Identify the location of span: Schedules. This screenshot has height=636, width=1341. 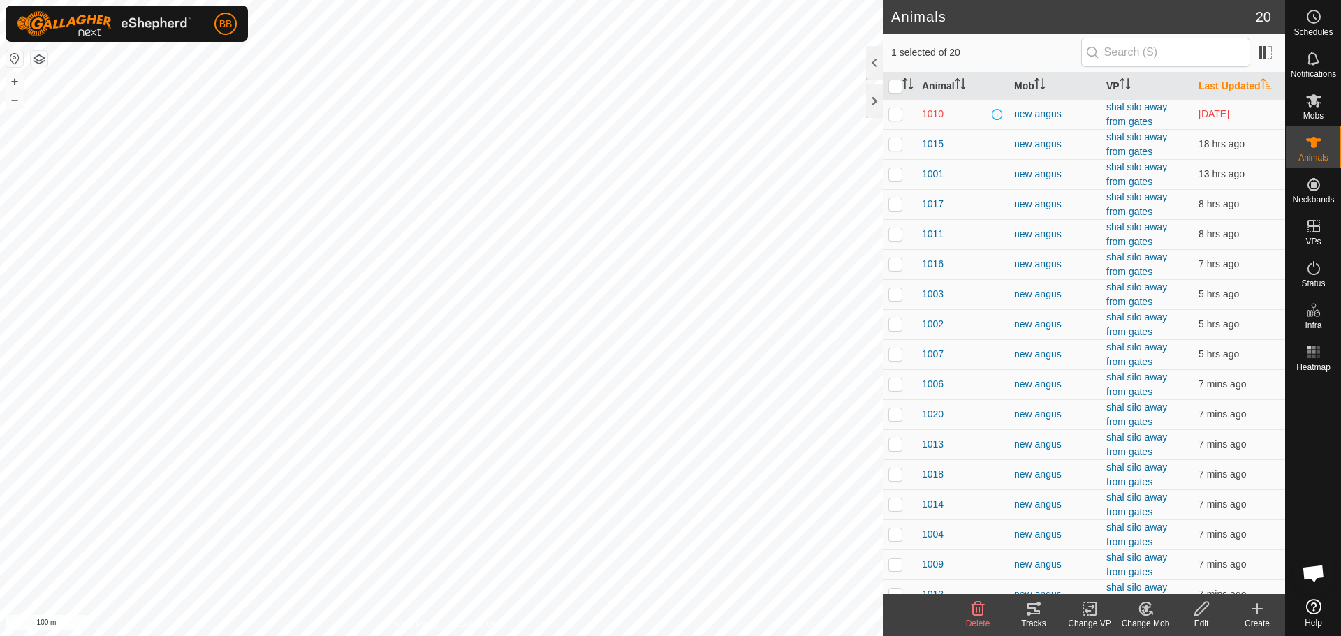
(1313, 32).